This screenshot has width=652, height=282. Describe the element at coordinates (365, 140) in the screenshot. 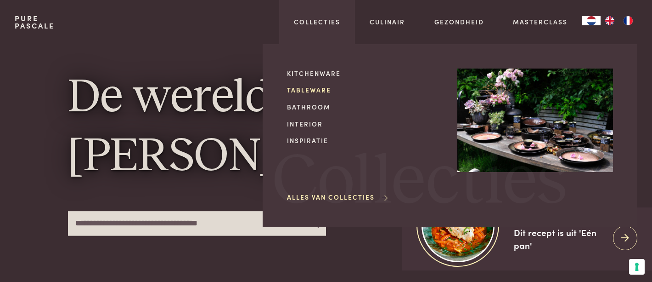

I see `a: Inspiratie` at that location.